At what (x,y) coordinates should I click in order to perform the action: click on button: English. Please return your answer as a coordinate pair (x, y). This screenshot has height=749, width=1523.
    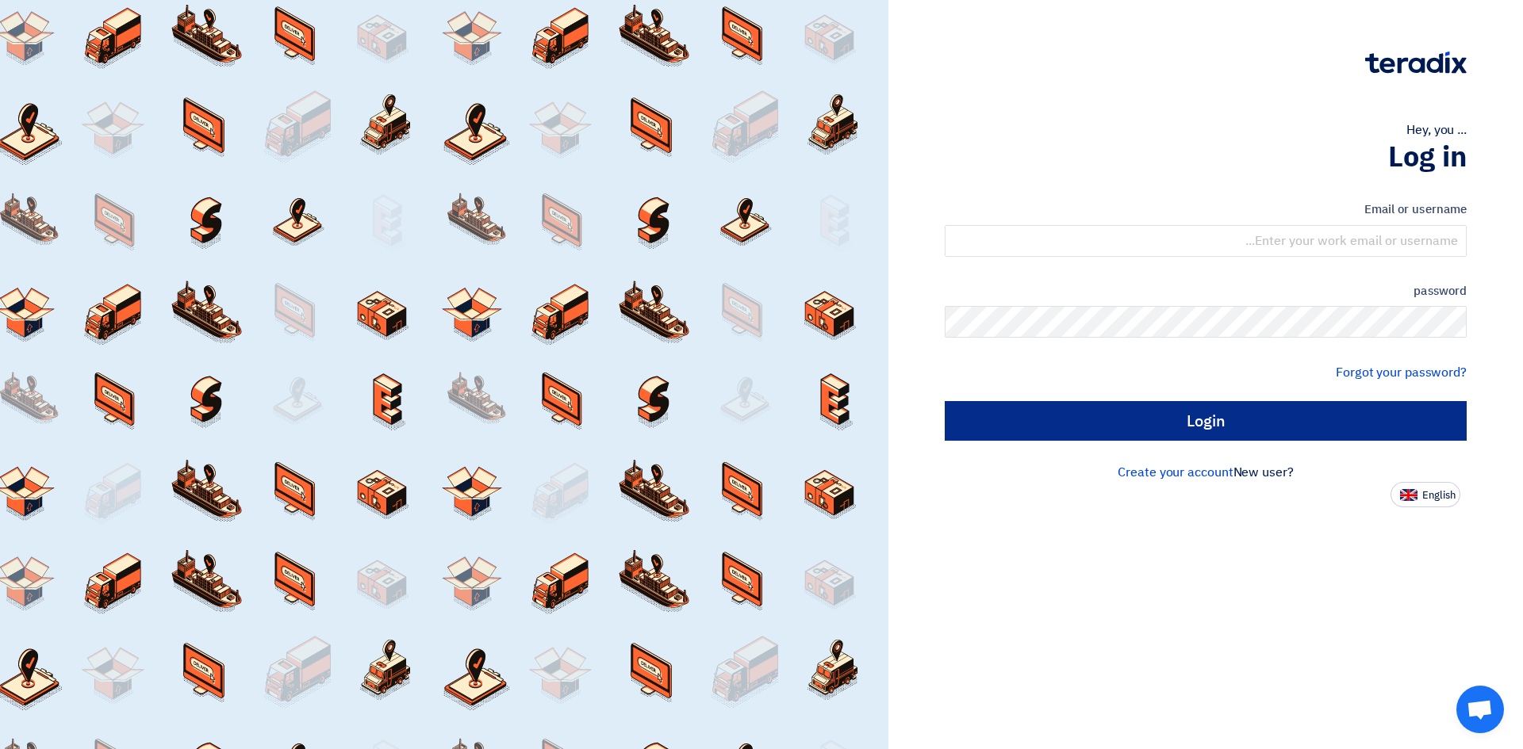
    Looking at the image, I should click on (1425, 495).